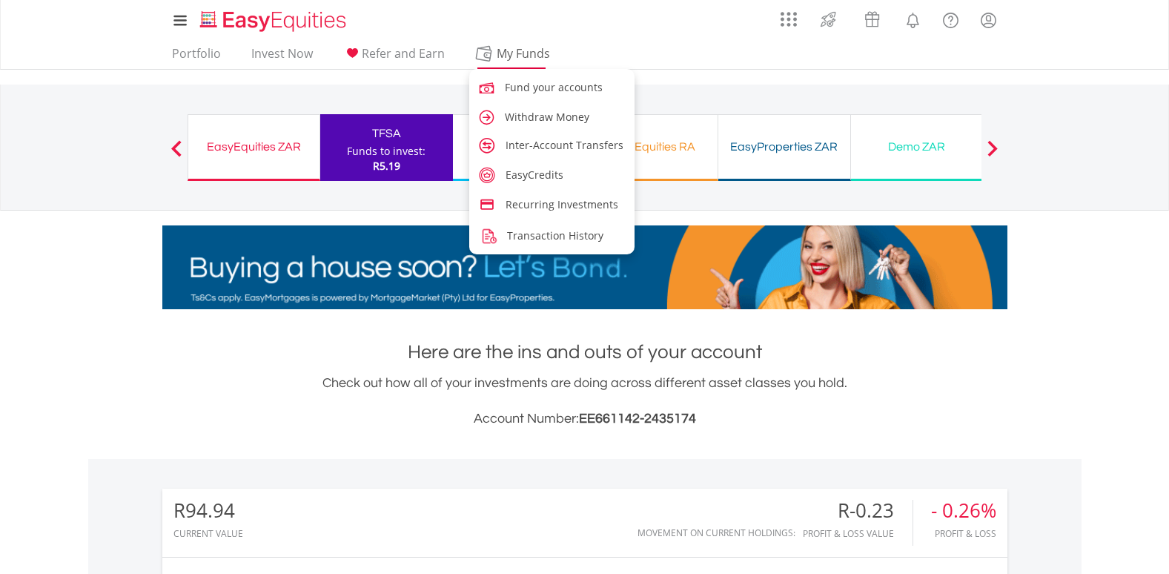  What do you see at coordinates (585, 352) in the screenshot?
I see `h1: Here are the ins and outs of your account` at bounding box center [585, 352].